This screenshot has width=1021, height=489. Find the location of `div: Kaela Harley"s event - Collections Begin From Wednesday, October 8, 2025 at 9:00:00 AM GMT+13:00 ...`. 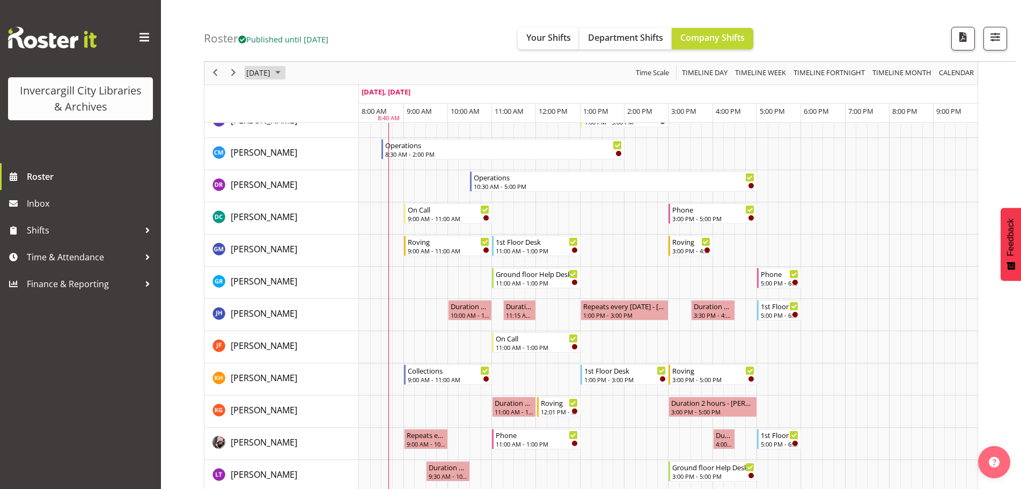

div: Kaela Harley"s event - Collections Begin From Wednesday, October 8, 2025 at 9:00:00 AM GMT+13:00 ... is located at coordinates (448, 375).